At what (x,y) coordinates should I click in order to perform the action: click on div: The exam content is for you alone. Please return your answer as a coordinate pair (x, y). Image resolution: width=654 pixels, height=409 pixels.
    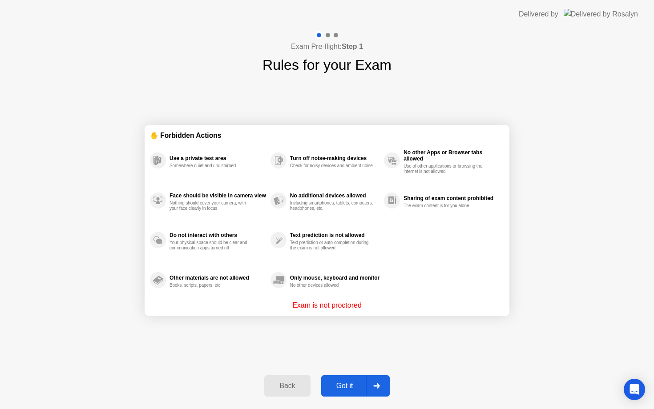
    Looking at the image, I should click on (446, 206).